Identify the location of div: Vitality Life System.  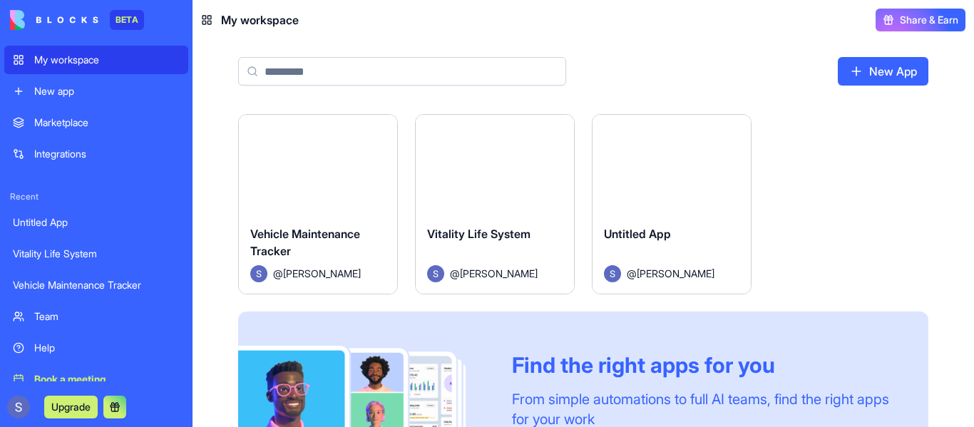
(96, 254).